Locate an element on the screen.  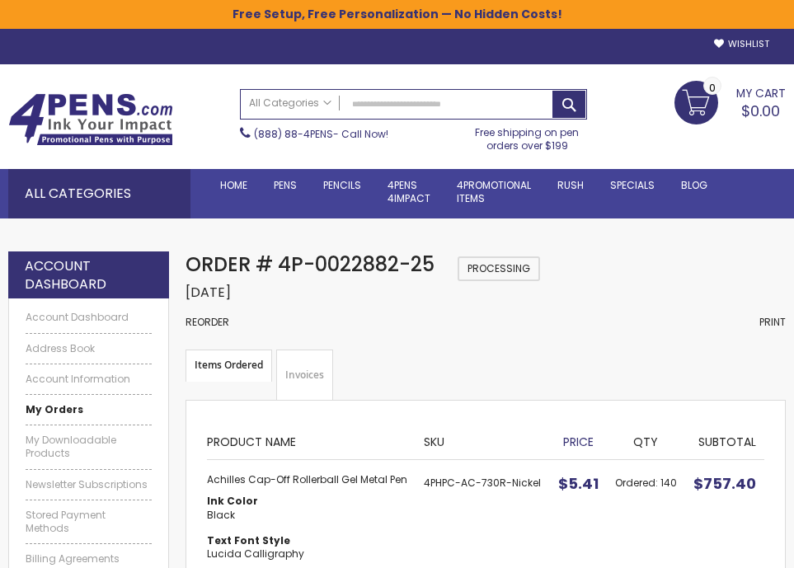
span: Home is located at coordinates (233, 185).